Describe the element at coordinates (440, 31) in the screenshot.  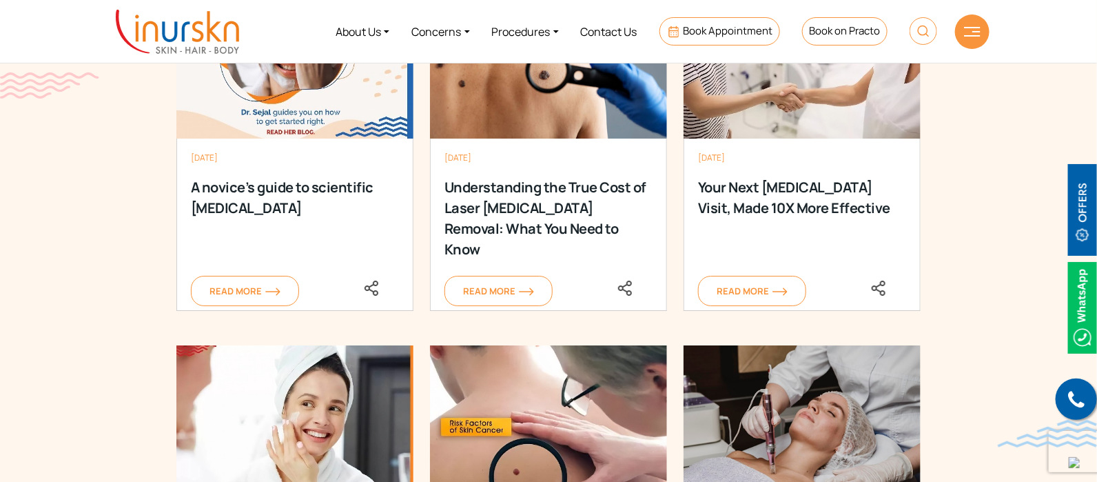
I see `a: Concerns` at that location.